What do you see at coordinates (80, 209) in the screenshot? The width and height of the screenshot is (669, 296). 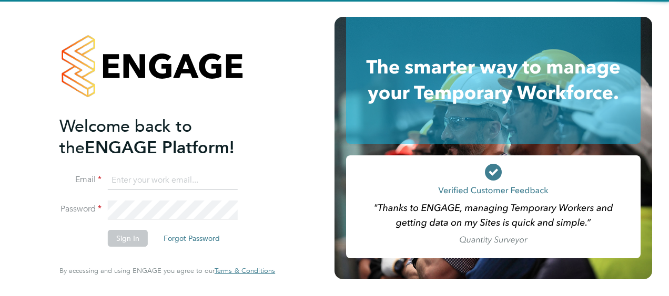 I see `label: Password` at bounding box center [80, 209].